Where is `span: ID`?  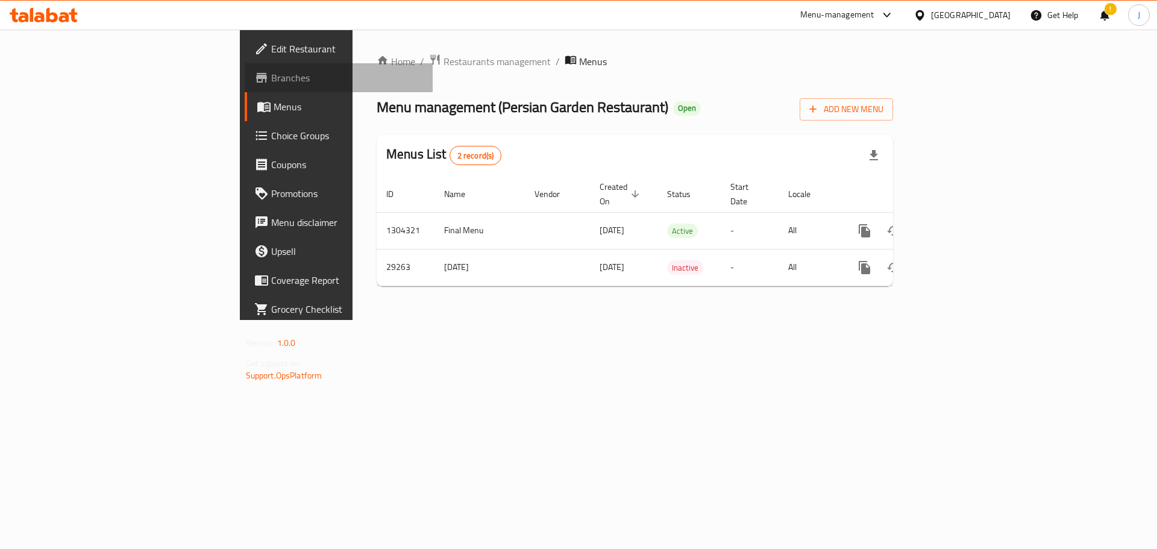
span: ID is located at coordinates (398, 194).